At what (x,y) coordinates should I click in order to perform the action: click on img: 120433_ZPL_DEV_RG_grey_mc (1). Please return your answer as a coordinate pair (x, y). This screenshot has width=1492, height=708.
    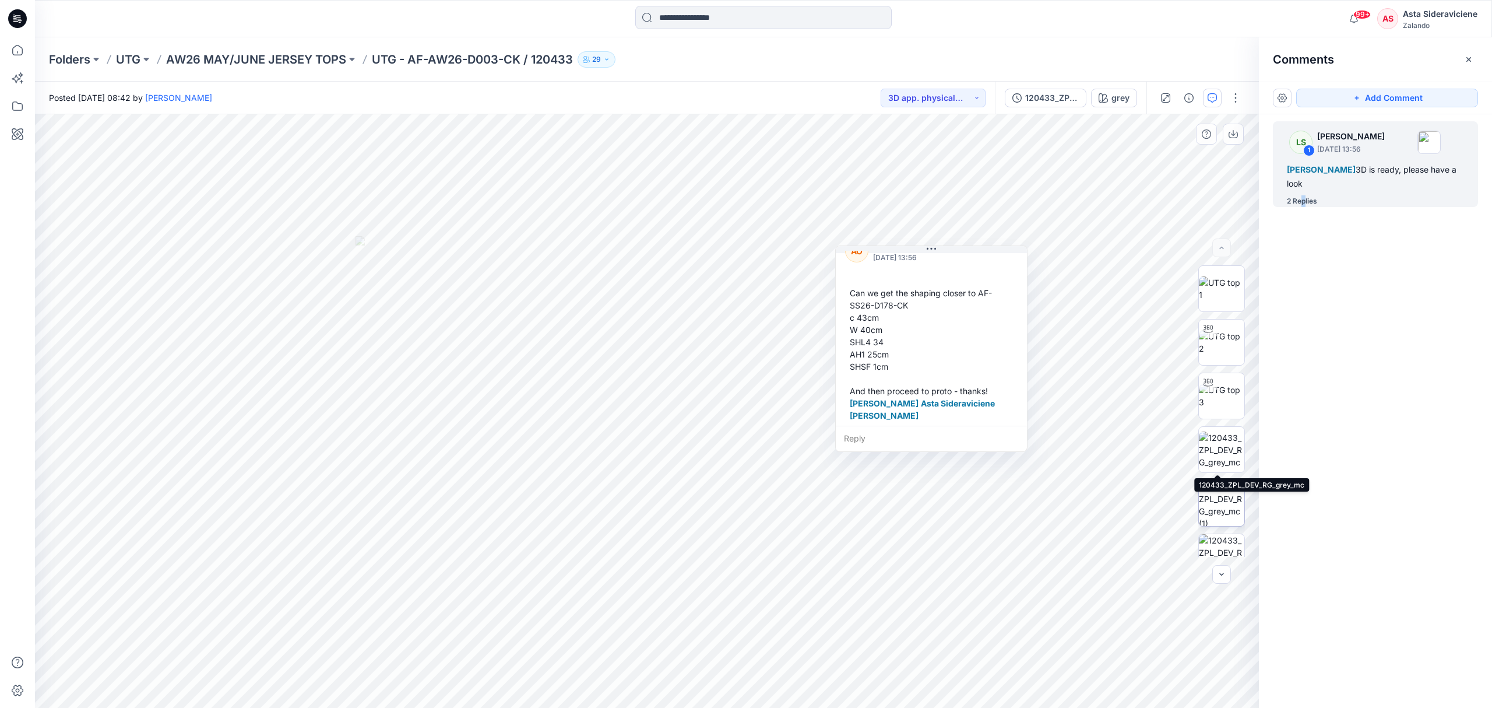
    Looking at the image, I should click on (1222, 503).